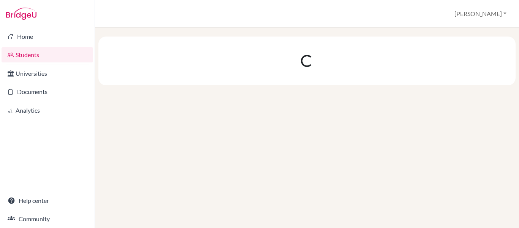 The image size is (519, 228). What do you see at coordinates (21, 14) in the screenshot?
I see `img: Bridge-U` at bounding box center [21, 14].